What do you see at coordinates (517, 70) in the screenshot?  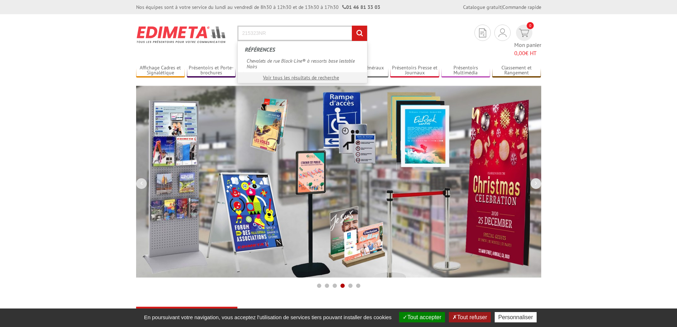 I see `a: Classement et Rangement` at bounding box center [517, 70].